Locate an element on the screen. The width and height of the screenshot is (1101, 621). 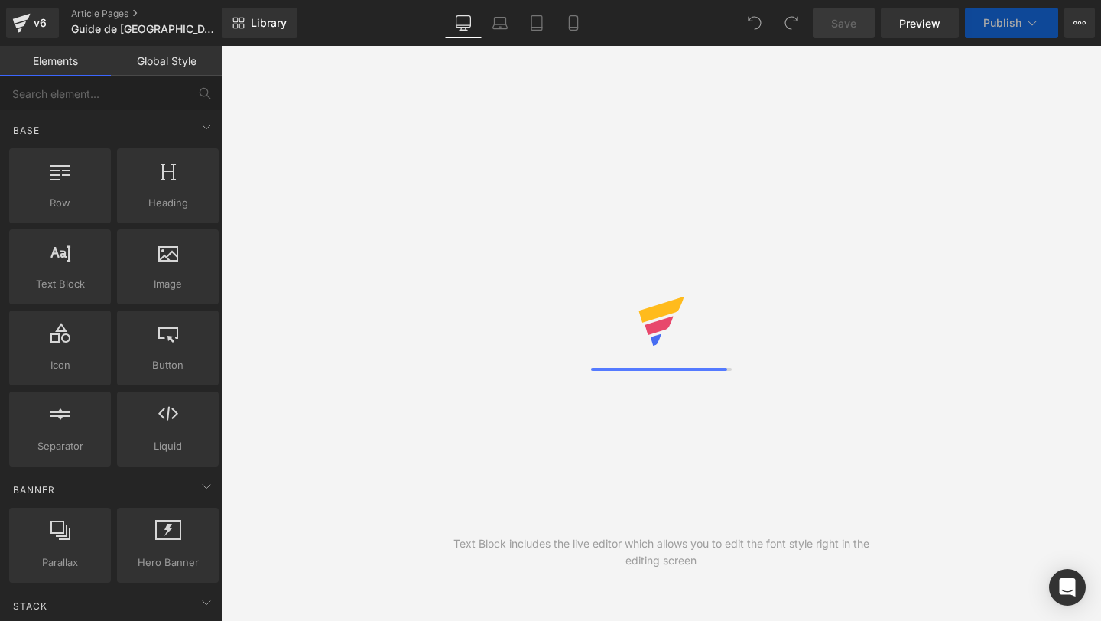
a: Laptop is located at coordinates (500, 23).